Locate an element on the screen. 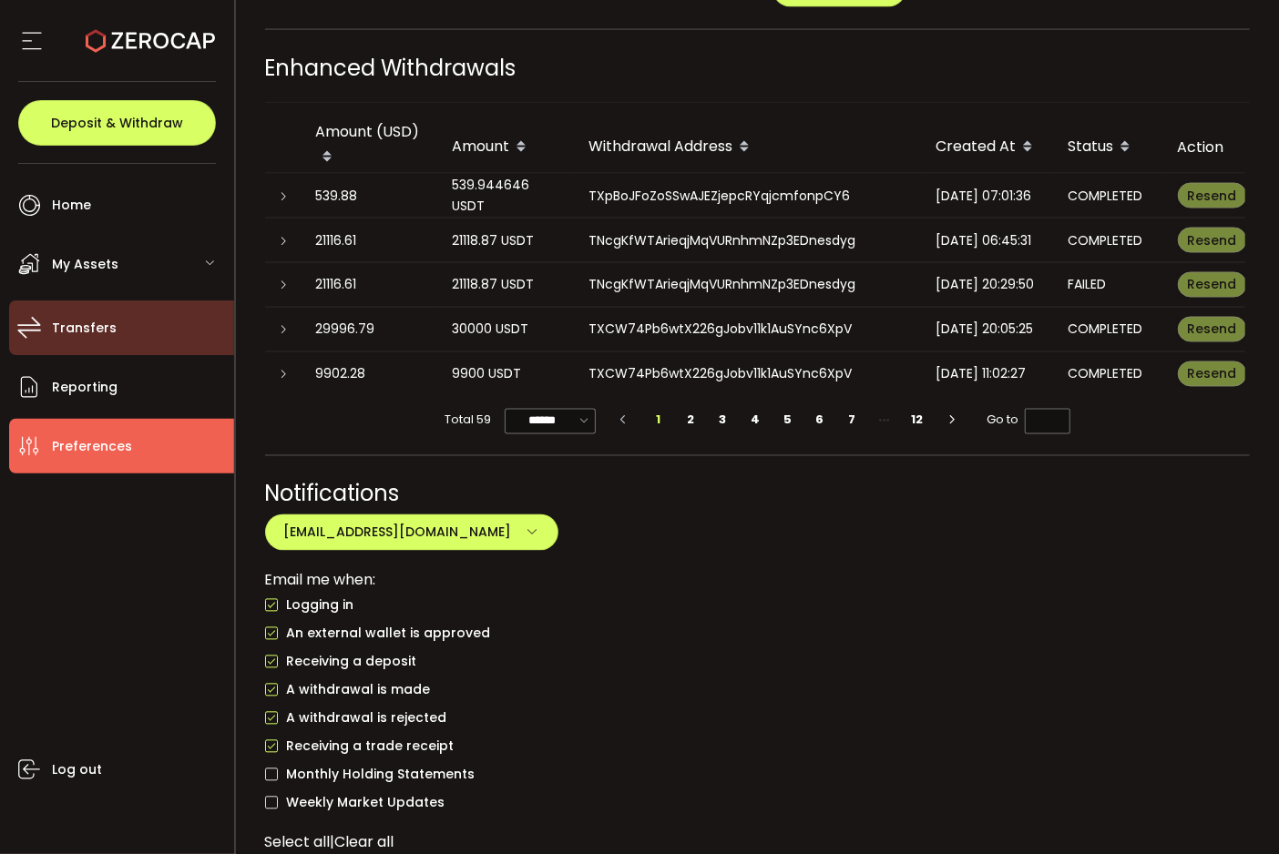 Image resolution: width=1279 pixels, height=854 pixels. div: Email me when: is located at coordinates (758, 580).